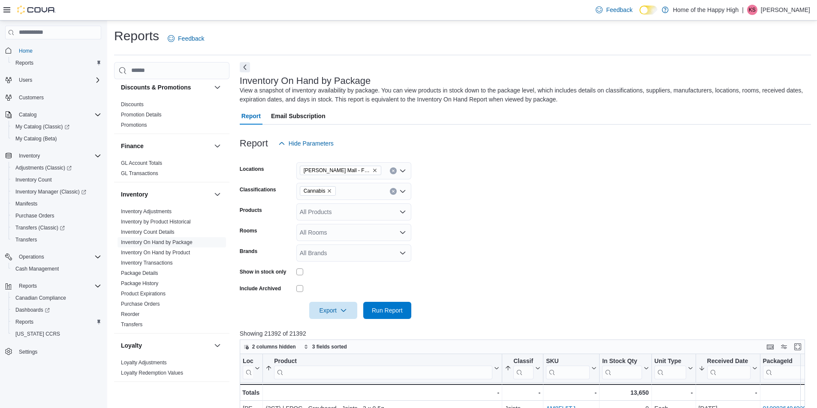 The height and width of the screenshot is (408, 817). What do you see at coordinates (57, 180) in the screenshot?
I see `button: Inventory Count` at bounding box center [57, 180].